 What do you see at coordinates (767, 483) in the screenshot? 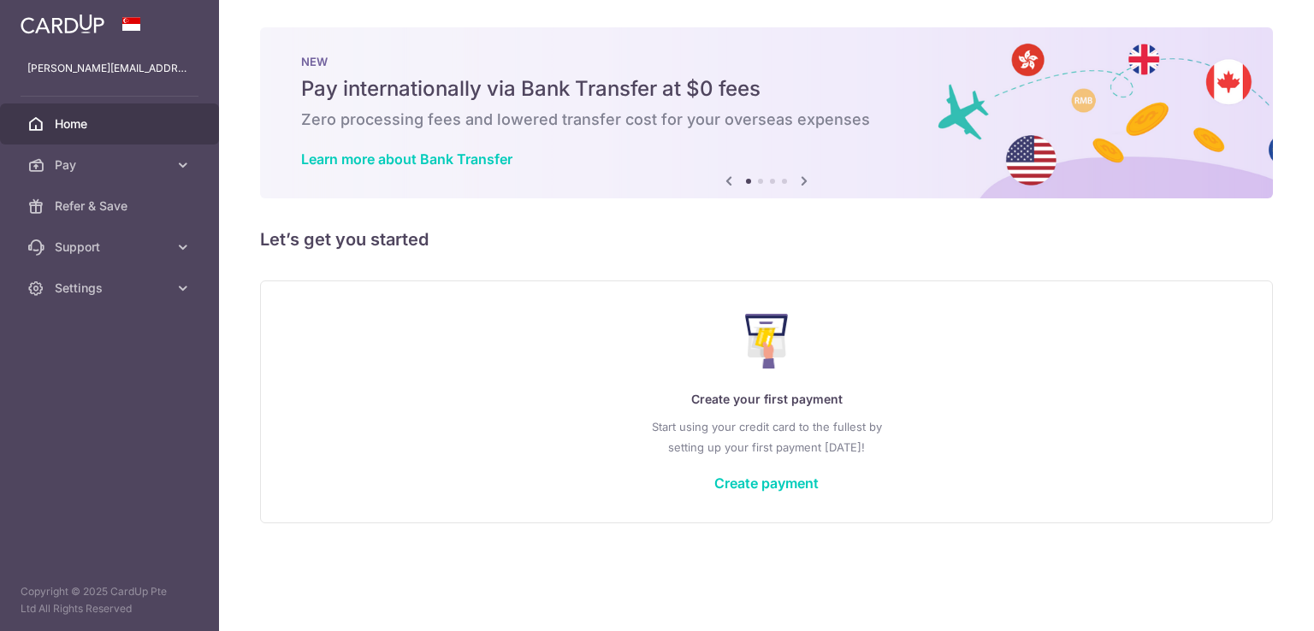
I see `a: Create payment` at bounding box center [767, 483].